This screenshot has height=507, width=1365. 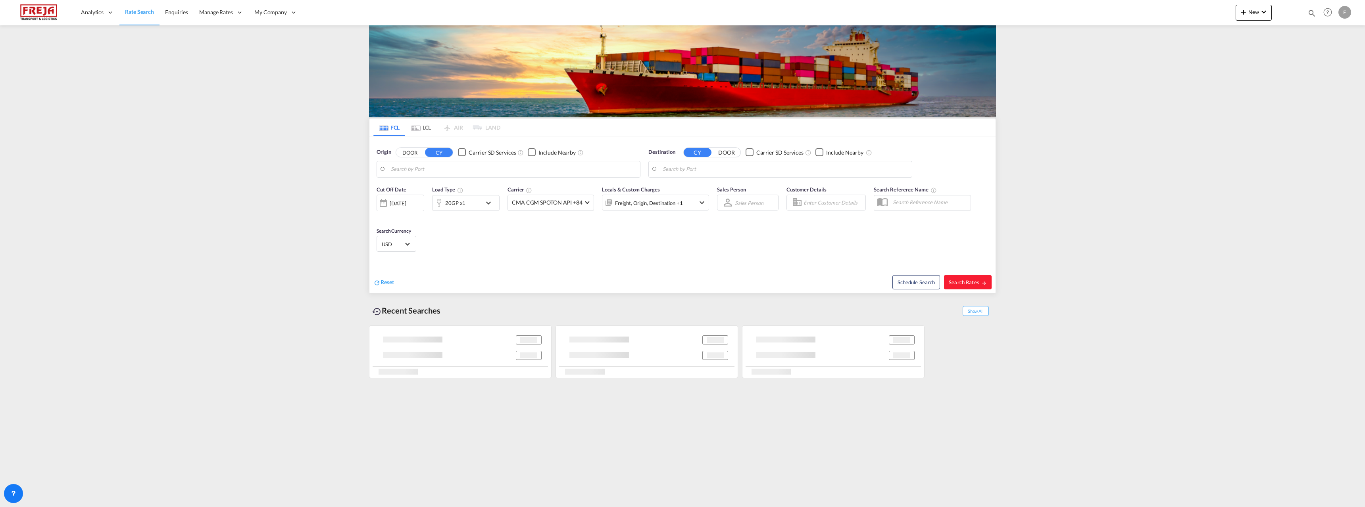 I want to click on span: Enquiries, so click(x=177, y=12).